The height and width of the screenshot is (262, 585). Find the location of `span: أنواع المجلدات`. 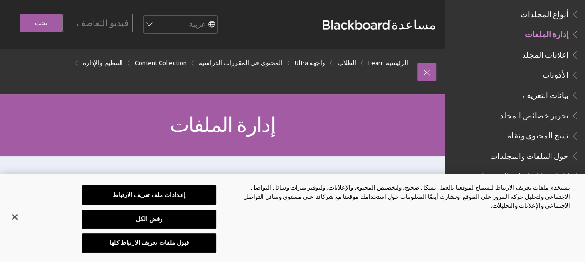

span: أنواع المجلدات is located at coordinates (544, 13).